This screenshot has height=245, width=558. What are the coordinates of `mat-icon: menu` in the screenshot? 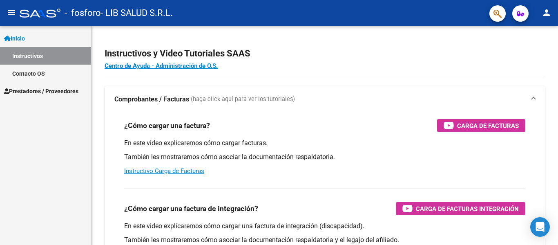 It's located at (11, 13).